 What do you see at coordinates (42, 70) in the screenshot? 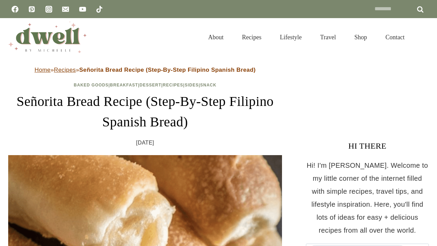
I see `a: Home` at bounding box center [42, 70].